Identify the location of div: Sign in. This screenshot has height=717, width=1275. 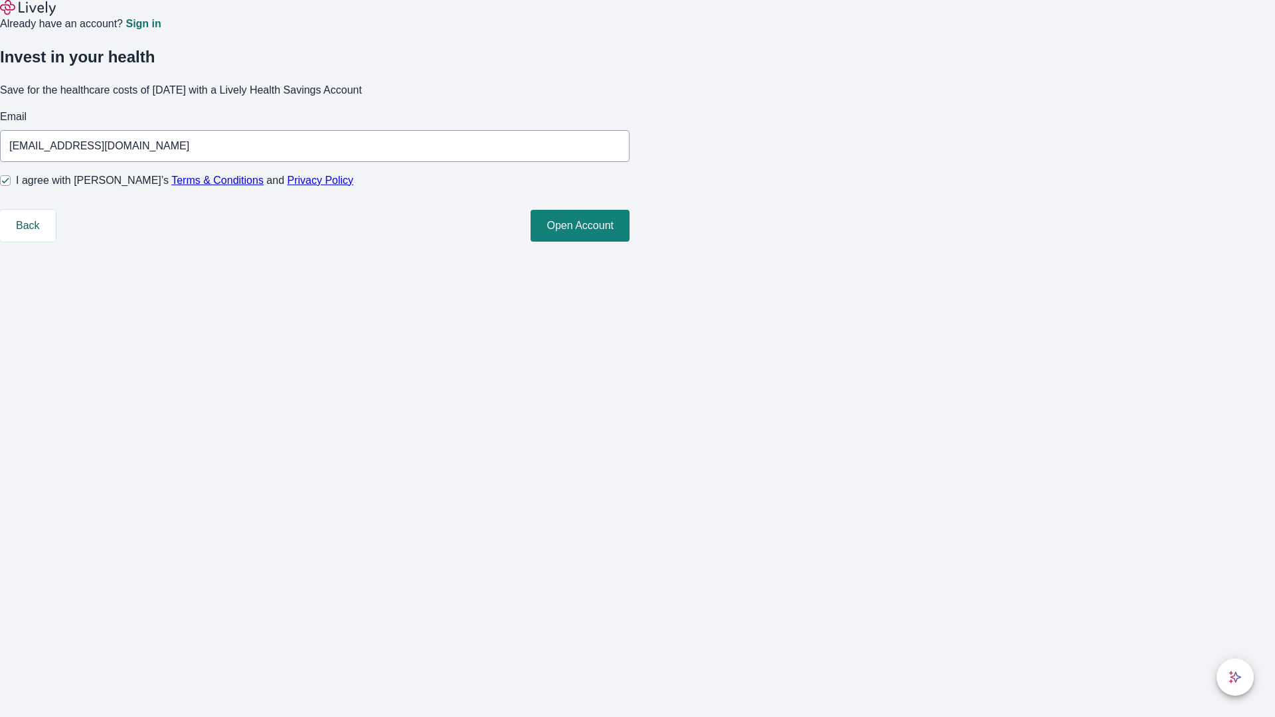
(143, 24).